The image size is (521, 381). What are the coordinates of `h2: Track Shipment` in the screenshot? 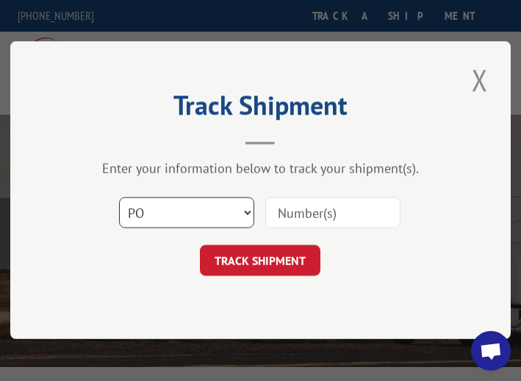 It's located at (260, 109).